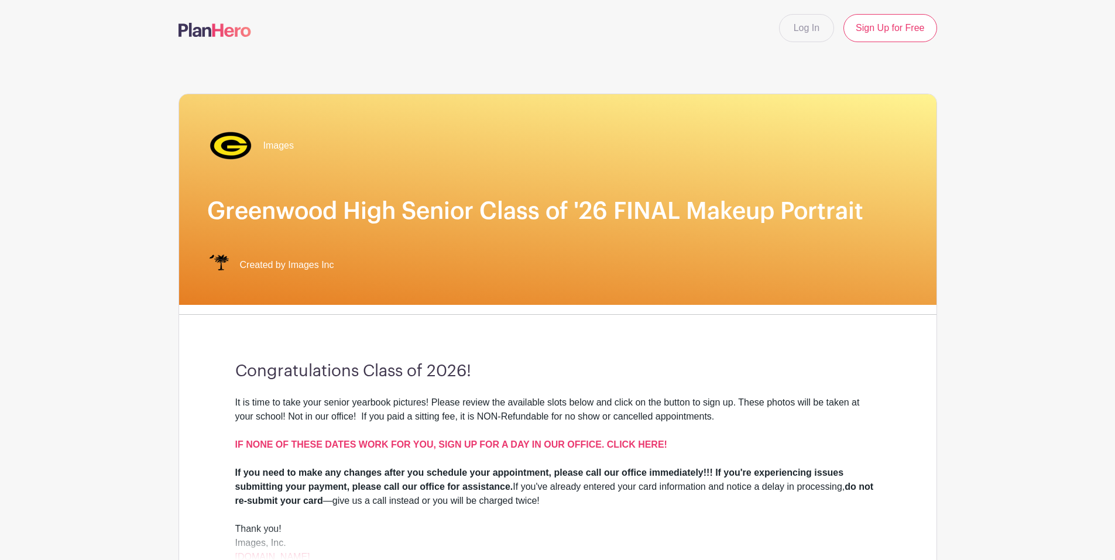  What do you see at coordinates (807, 28) in the screenshot?
I see `a: Log In` at bounding box center [807, 28].